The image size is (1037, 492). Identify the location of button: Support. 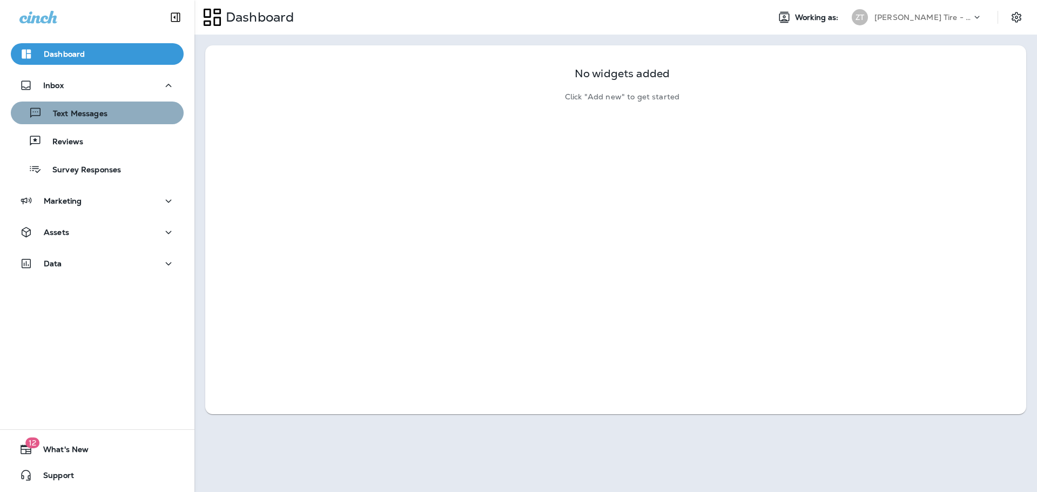
(97, 475).